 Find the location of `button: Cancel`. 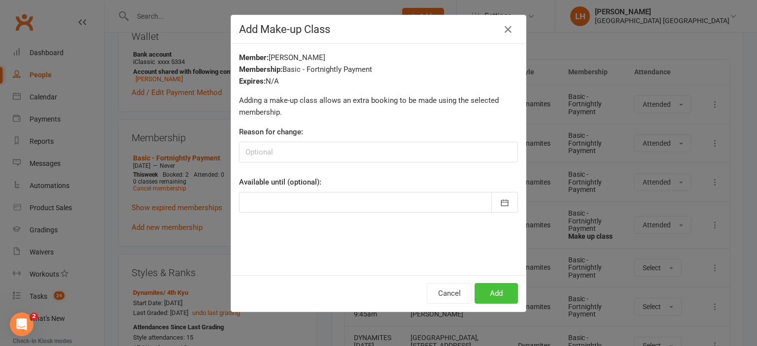

button: Cancel is located at coordinates (449, 294).